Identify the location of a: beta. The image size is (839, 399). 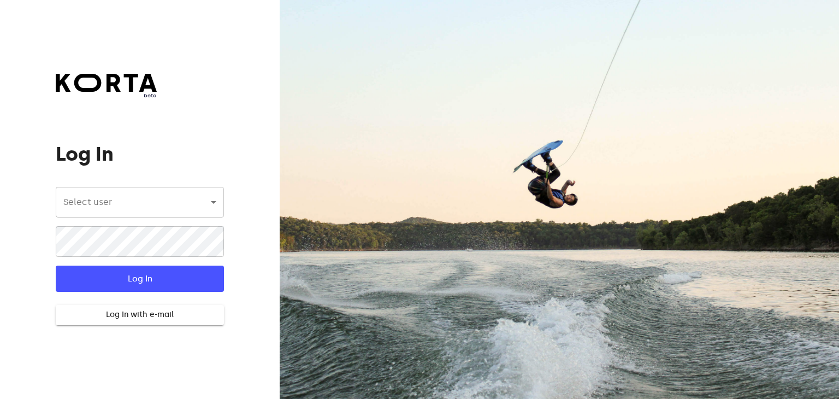
(106, 86).